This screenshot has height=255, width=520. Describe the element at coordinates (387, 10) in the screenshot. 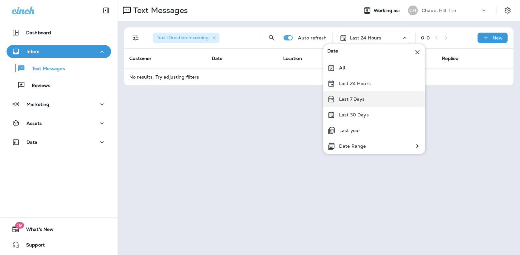

I see `span: Working as:` at that location.